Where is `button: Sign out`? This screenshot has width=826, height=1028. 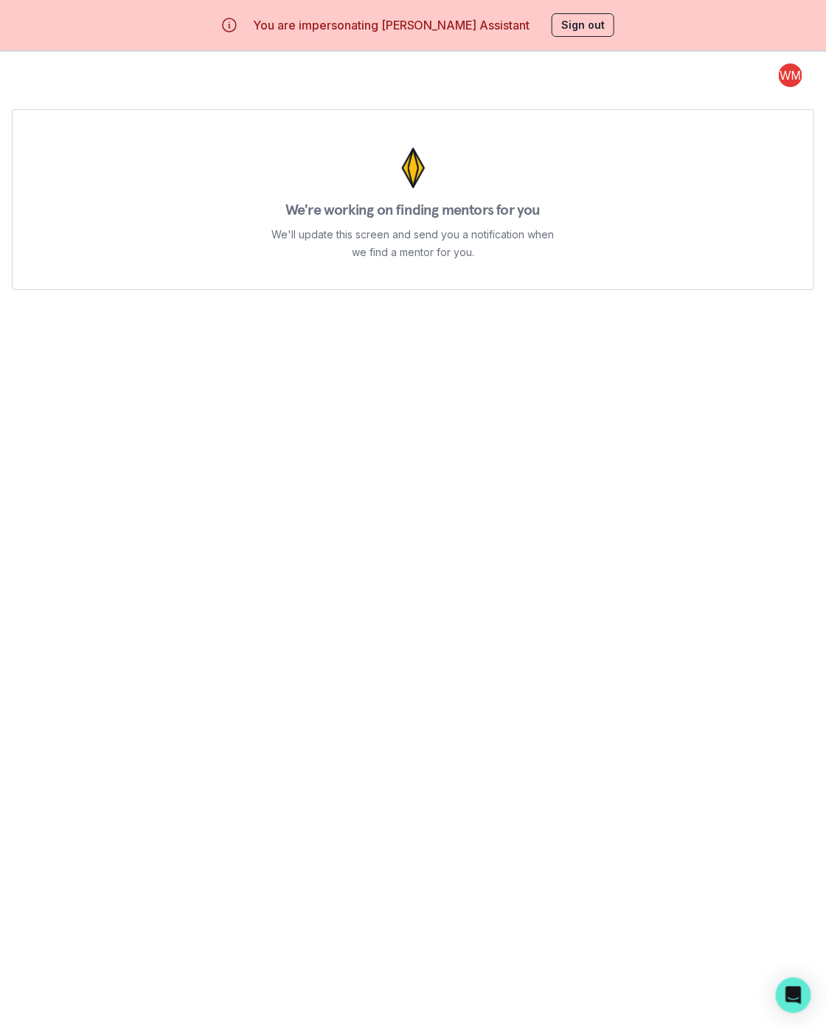 button: Sign out is located at coordinates (583, 25).